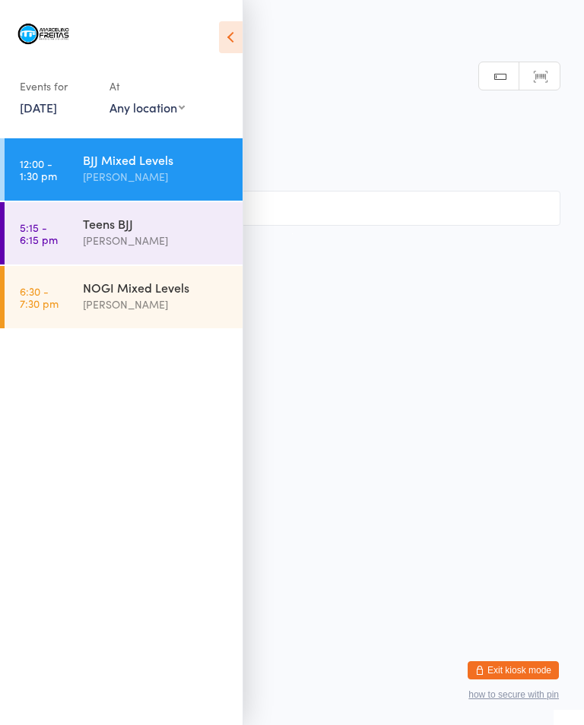 This screenshot has height=725, width=584. Describe the element at coordinates (292, 162) in the screenshot. I see `span: Mat 1` at that location.